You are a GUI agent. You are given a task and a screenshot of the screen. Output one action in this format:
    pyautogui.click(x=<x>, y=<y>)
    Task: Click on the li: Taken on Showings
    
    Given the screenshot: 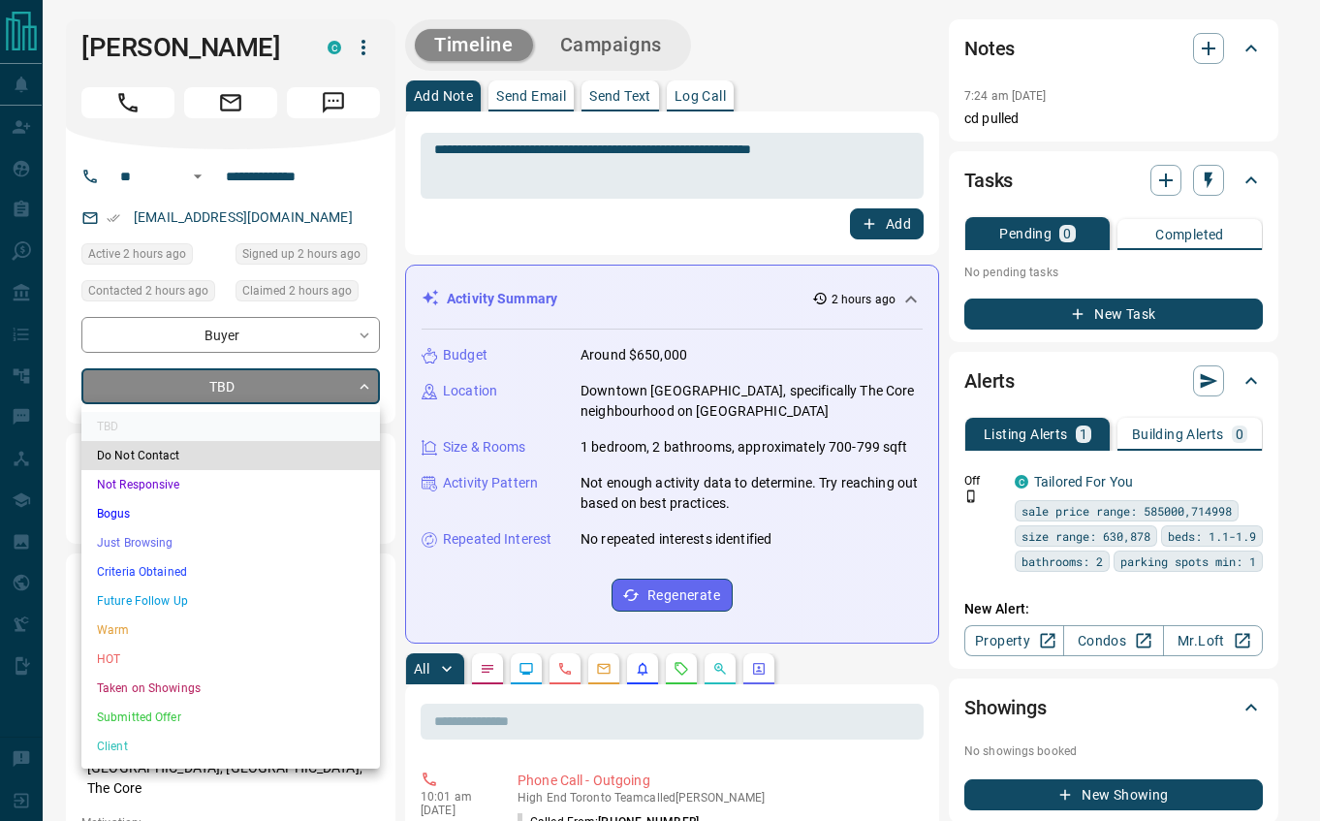 What is the action you would take?
    pyautogui.click(x=231, y=688)
    